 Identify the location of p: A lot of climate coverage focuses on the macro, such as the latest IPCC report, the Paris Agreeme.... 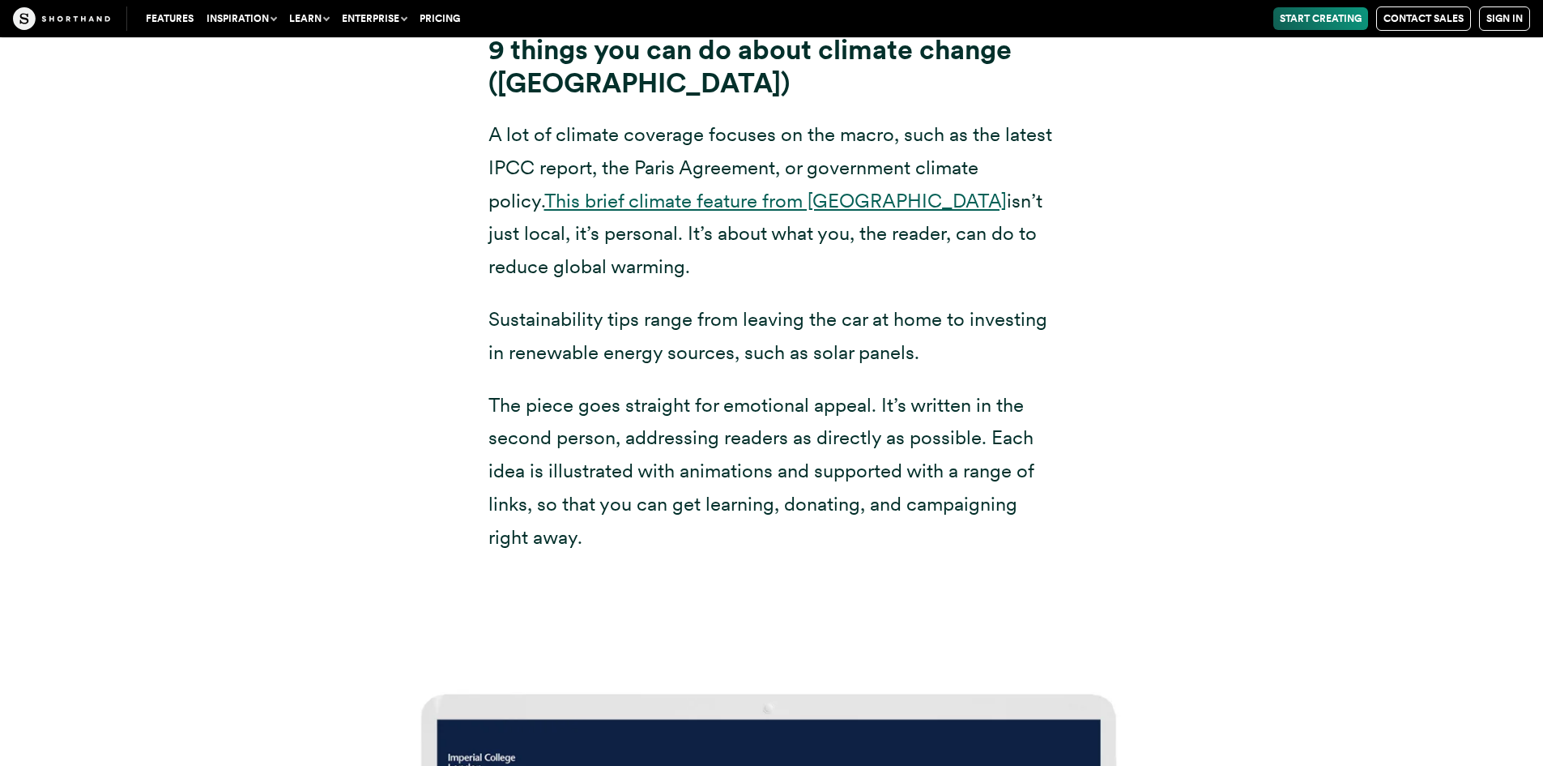
(772, 201).